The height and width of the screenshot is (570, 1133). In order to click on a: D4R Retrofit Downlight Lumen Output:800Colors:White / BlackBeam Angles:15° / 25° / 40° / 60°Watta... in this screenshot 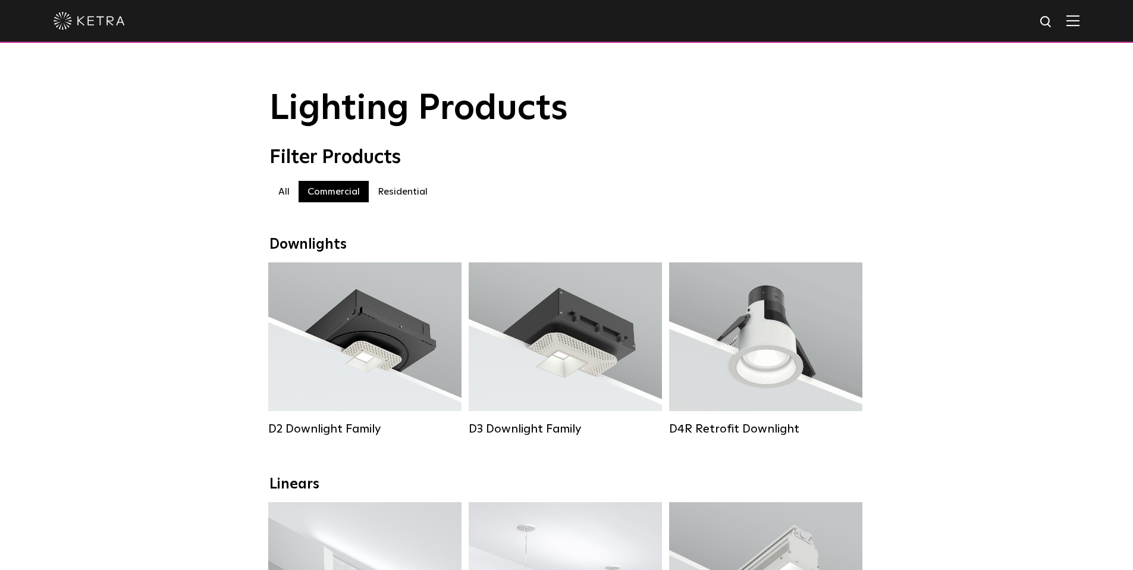, I will do `click(765, 349)`.